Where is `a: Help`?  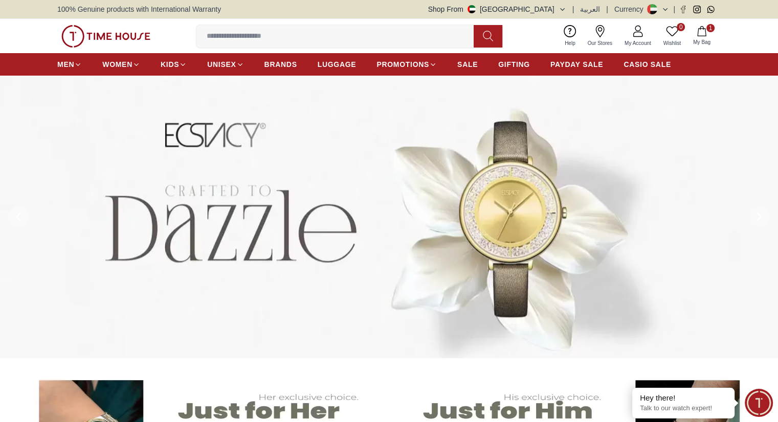
a: Help is located at coordinates (570, 36).